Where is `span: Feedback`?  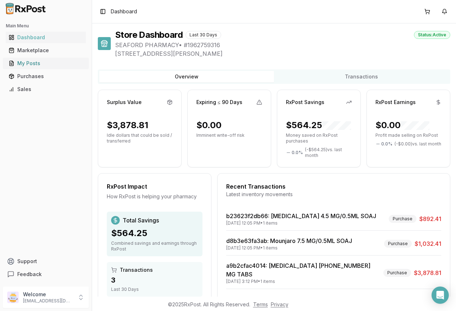 span: Feedback is located at coordinates (29, 274).